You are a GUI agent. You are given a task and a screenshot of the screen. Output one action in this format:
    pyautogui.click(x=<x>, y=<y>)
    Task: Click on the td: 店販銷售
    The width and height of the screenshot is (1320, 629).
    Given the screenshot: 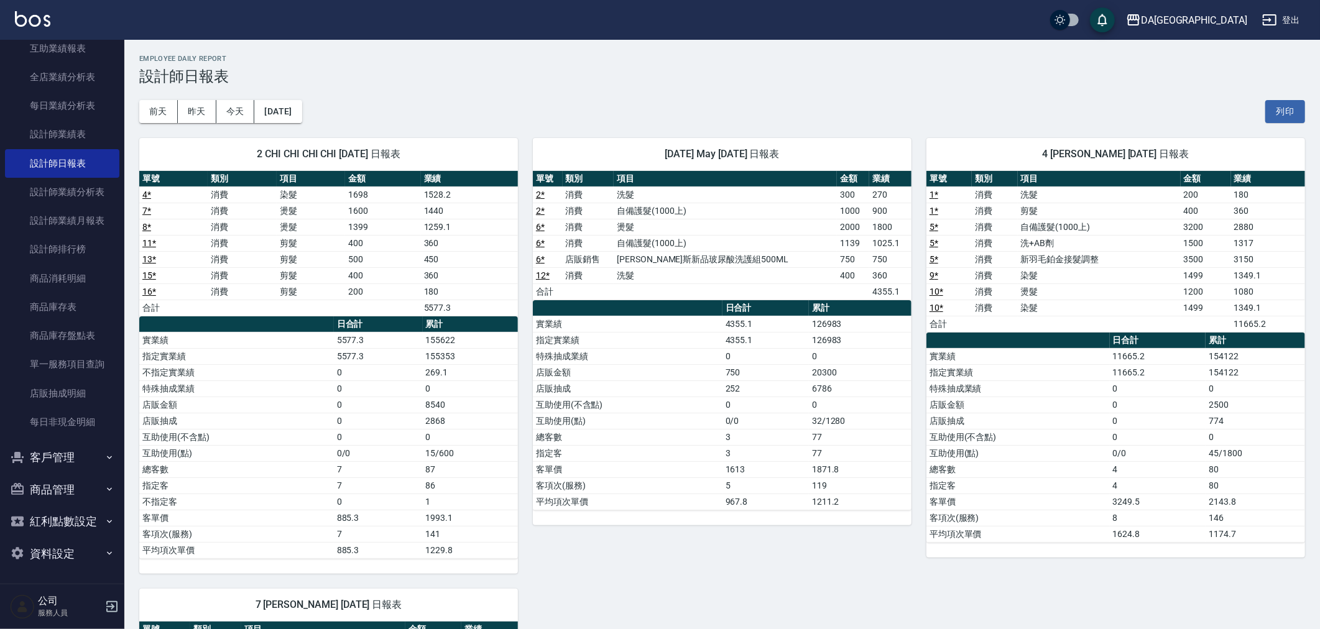 What is the action you would take?
    pyautogui.click(x=588, y=259)
    